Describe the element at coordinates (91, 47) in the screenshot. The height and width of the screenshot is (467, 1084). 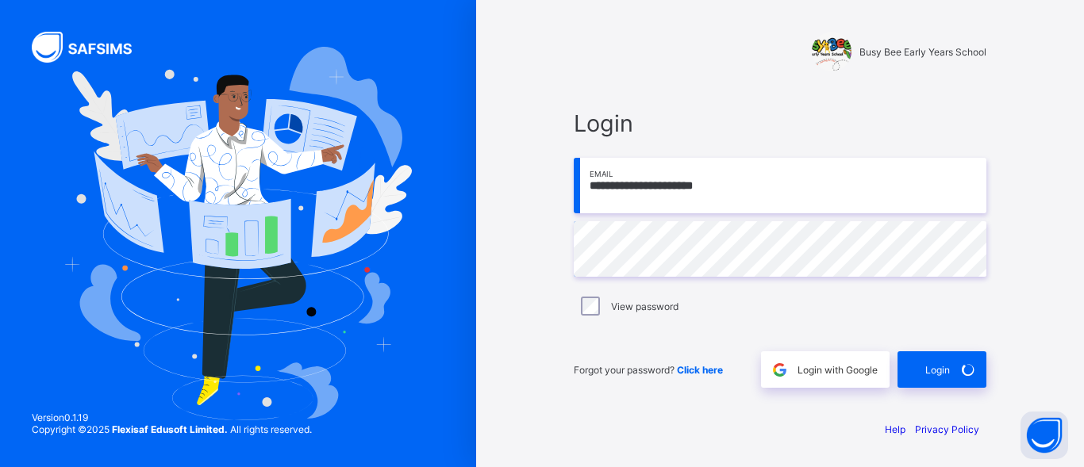
I see `img: SAFSIMS Logo` at that location.